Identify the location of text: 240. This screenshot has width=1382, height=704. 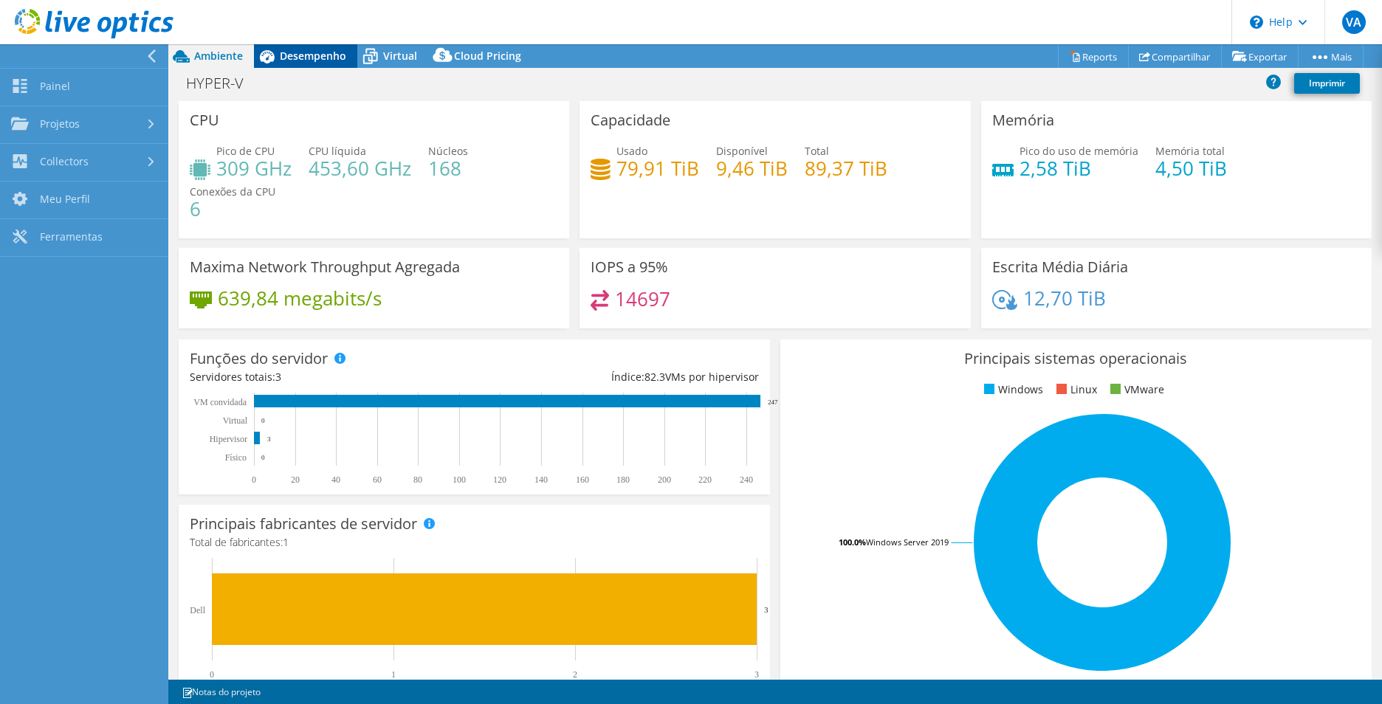
(746, 480).